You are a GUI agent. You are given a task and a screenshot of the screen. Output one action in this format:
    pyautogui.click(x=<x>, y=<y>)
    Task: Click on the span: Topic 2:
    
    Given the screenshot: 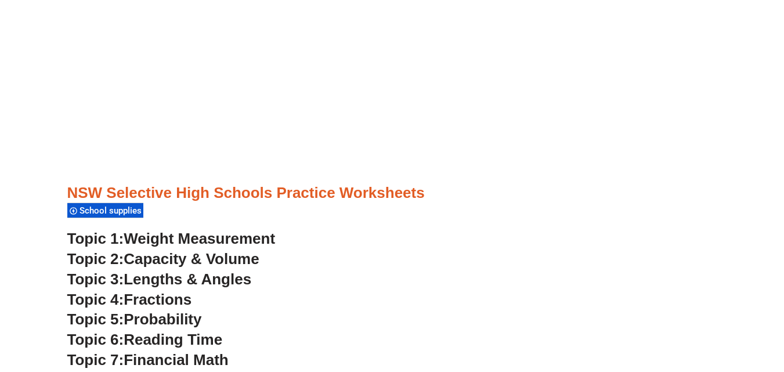 What is the action you would take?
    pyautogui.click(x=96, y=259)
    